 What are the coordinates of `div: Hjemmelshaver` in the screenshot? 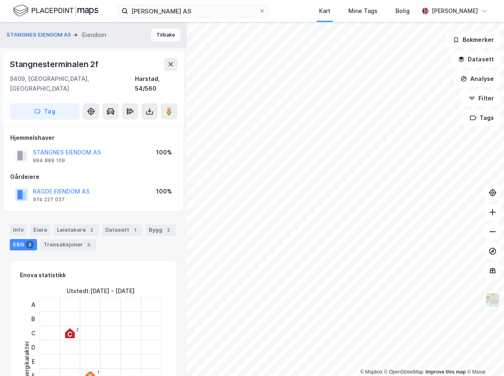 It's located at (94, 138).